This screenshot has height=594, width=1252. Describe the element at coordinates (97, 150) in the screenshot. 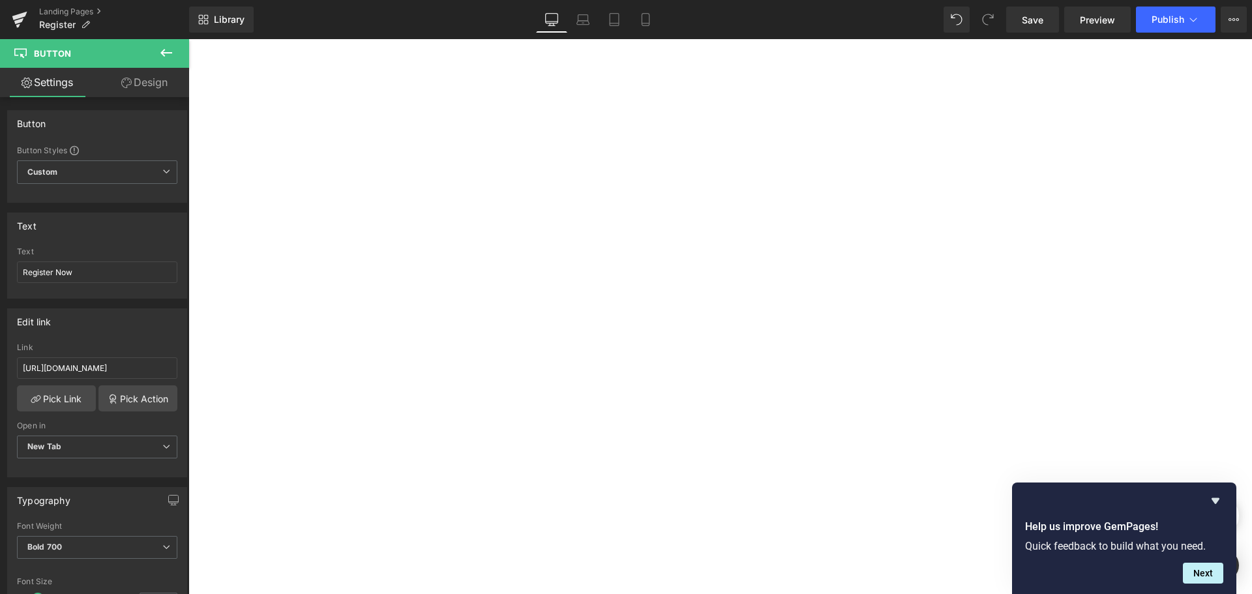

I see `div: Button Styles` at that location.